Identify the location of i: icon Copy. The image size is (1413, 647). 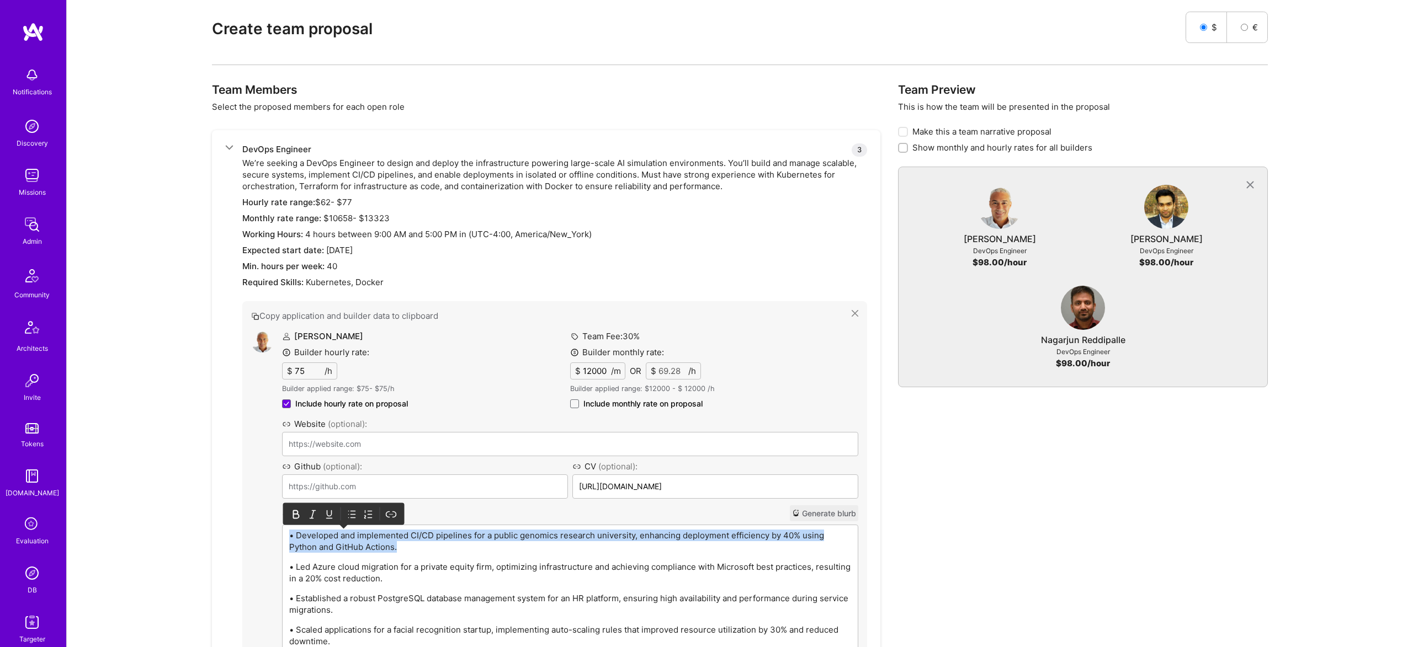
(255, 316).